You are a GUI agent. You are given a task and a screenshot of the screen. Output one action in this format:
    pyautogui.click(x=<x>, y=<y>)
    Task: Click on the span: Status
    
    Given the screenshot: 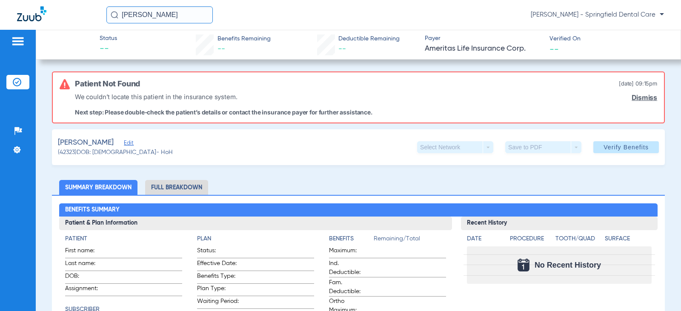 What is the action you would take?
    pyautogui.click(x=108, y=38)
    